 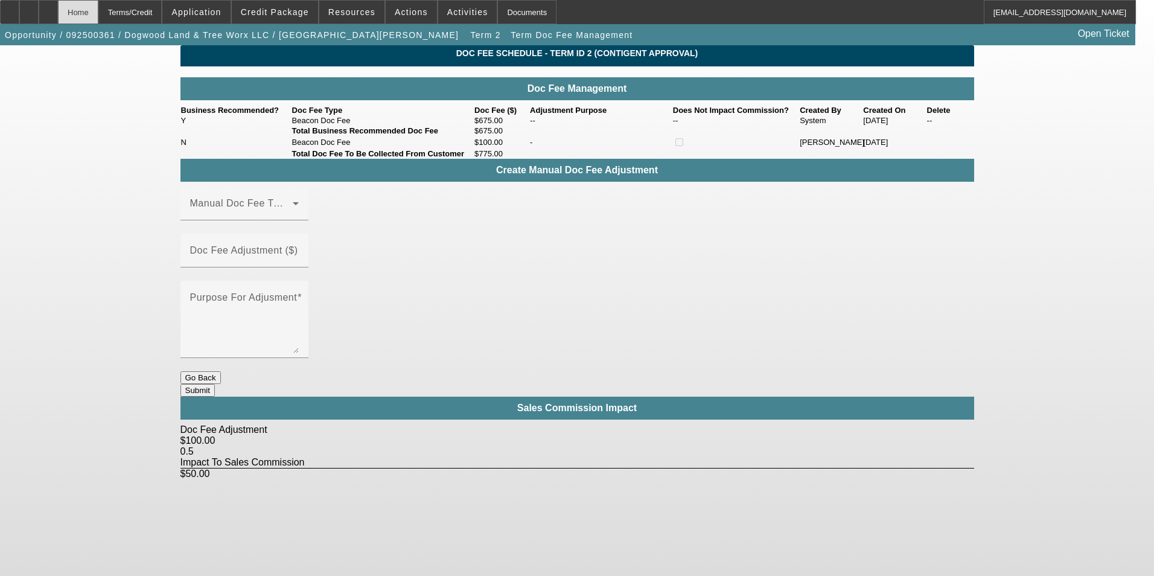 I want to click on button: Resources, so click(x=352, y=12).